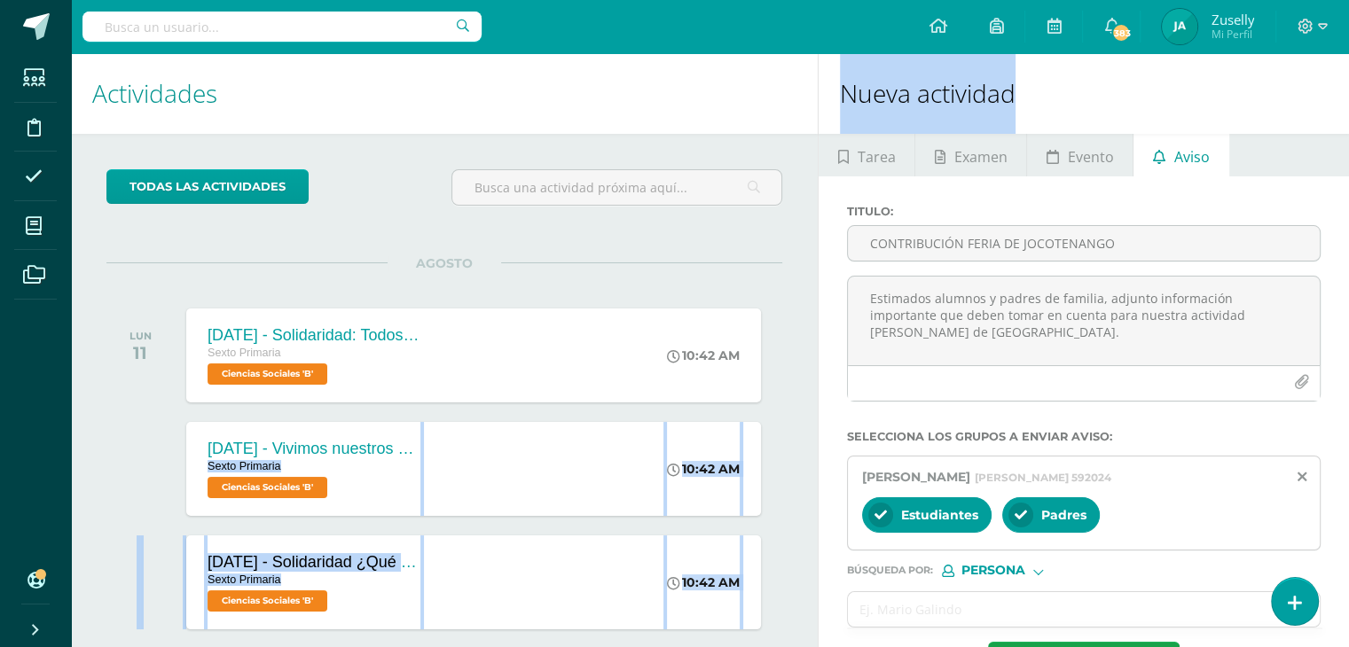  What do you see at coordinates (1192, 157) in the screenshot?
I see `span: Aviso` at bounding box center [1192, 157].